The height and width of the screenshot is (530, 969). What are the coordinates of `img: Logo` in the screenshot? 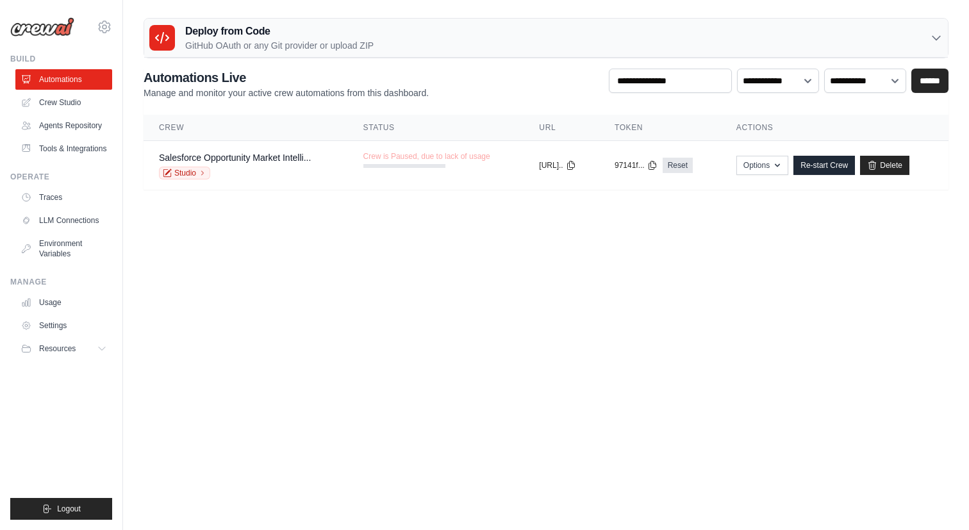 It's located at (42, 27).